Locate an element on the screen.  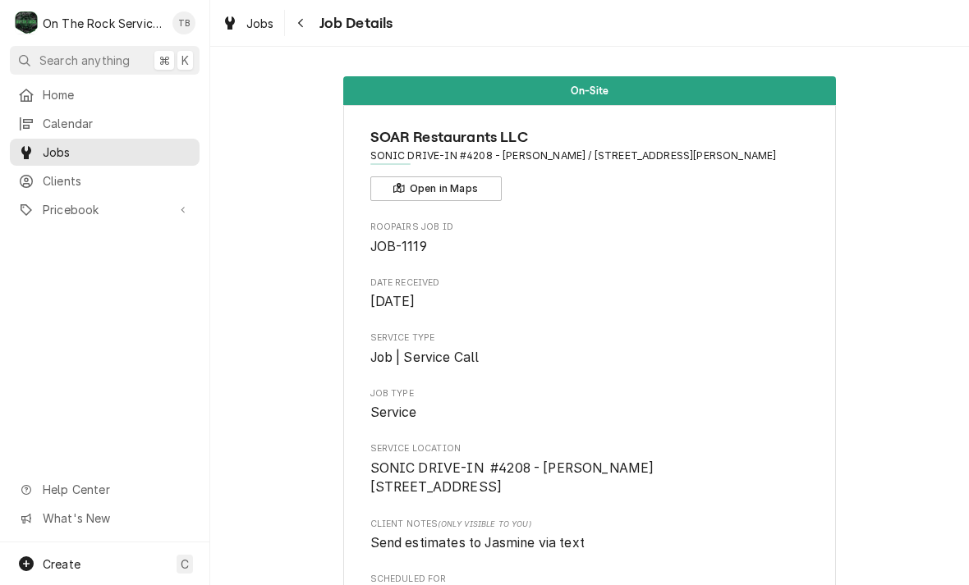
button: Open in Maps is located at coordinates (436, 189).